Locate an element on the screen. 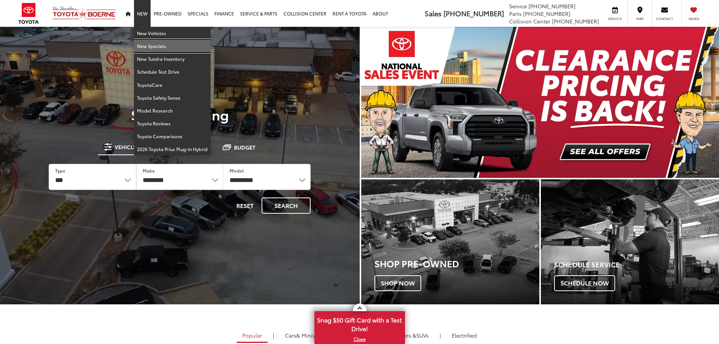 The image size is (719, 344). a: Schedule Service Schedule Now is located at coordinates (630, 242).